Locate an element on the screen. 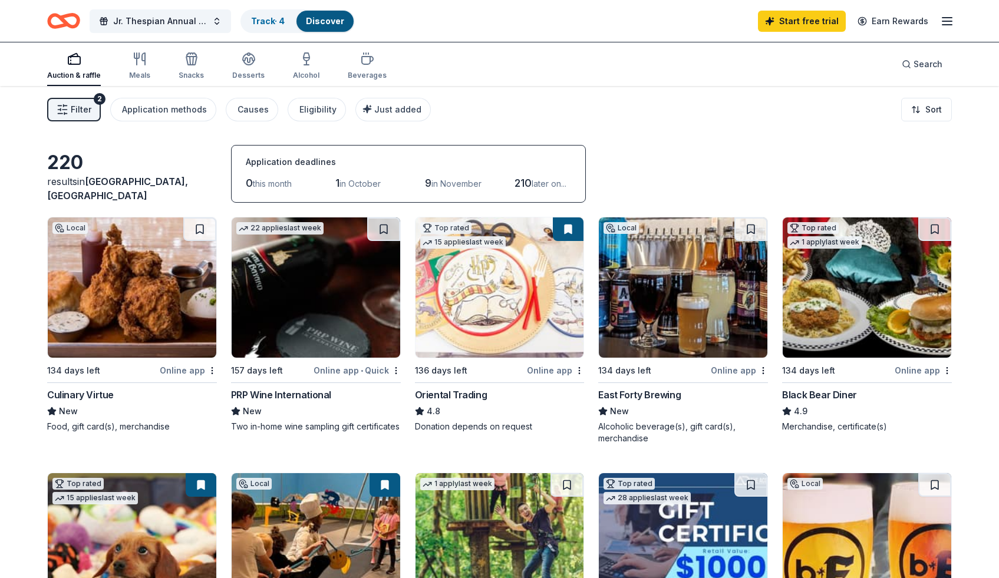 The image size is (999, 578). span: later on... is located at coordinates (549, 183).